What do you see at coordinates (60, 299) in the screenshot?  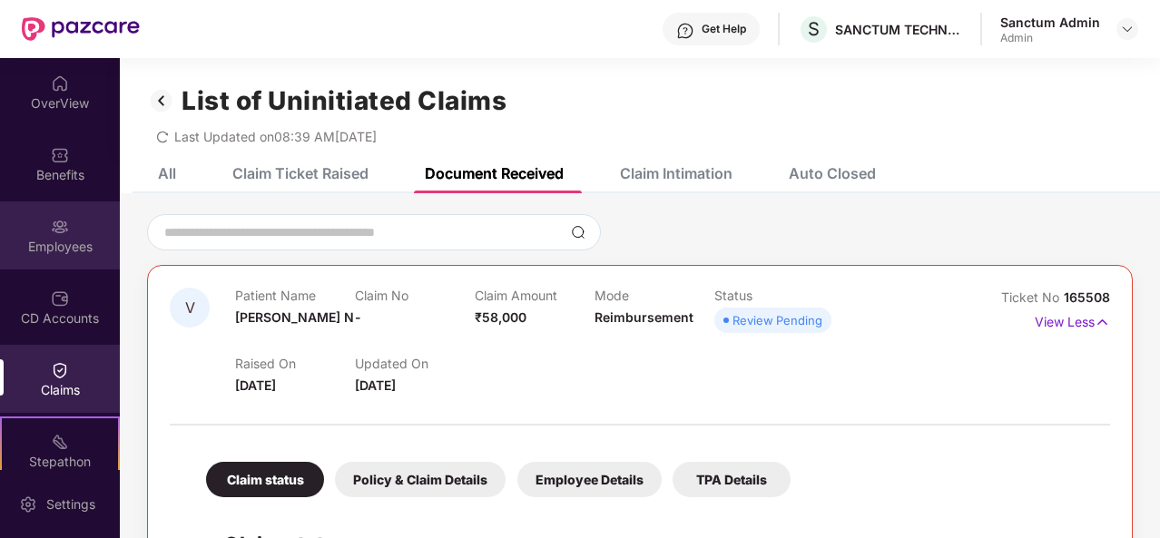 I see `img: svg+xml;base64,PHN2ZyBpZD0iQ0RfQWNjb3VudHMiIGRhdGEtbmFtZT0iQ0QgQWNjb3VudHMiIHhtbG5zPSJodHRwOi8vd3...` at bounding box center [60, 299].